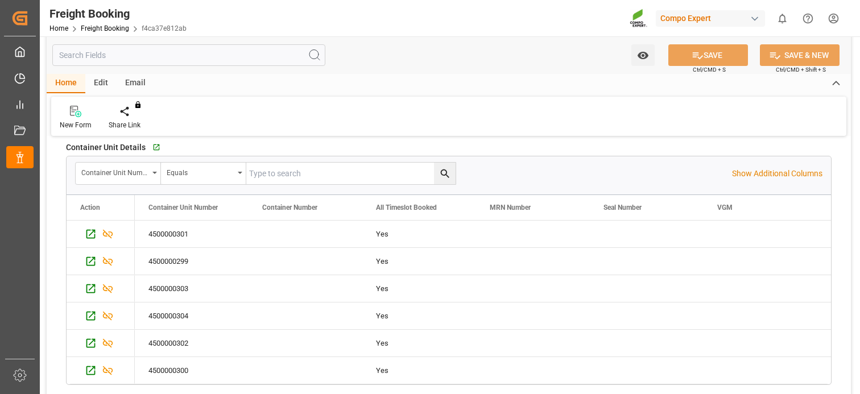 The image size is (860, 394). I want to click on div: Edit, so click(101, 84).